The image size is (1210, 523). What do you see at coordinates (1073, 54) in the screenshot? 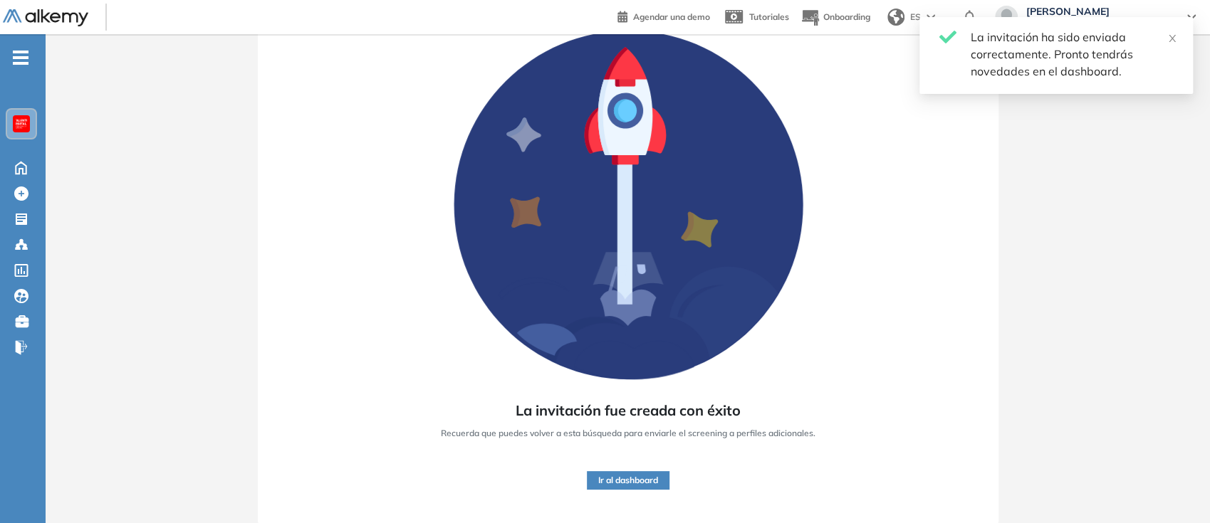
I see `div: La invitación ha sido enviada correctamente. Pronto tendrás novedades en el dashboard.` at bounding box center [1073, 54].